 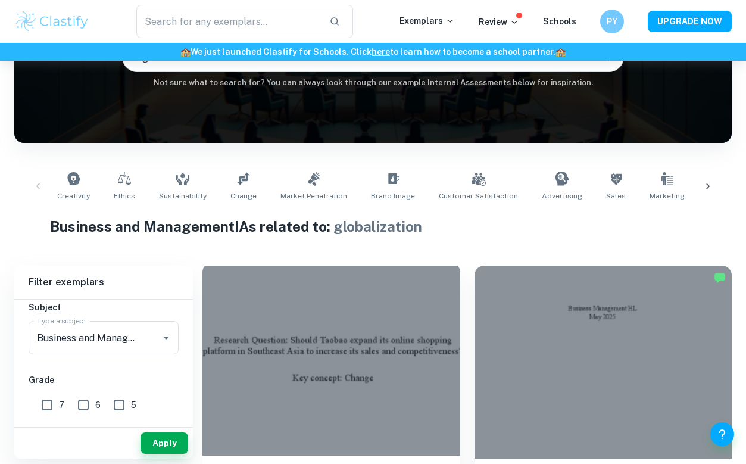 I want to click on span: Market Penetration, so click(x=314, y=196).